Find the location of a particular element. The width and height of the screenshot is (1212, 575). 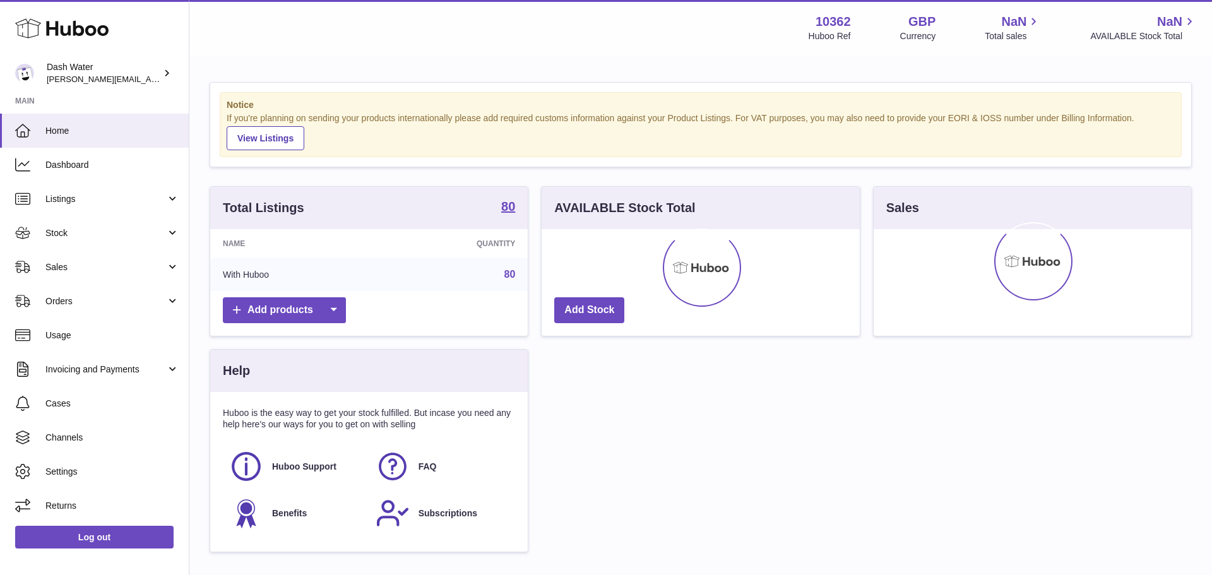

span: Listings is located at coordinates (105, 199).